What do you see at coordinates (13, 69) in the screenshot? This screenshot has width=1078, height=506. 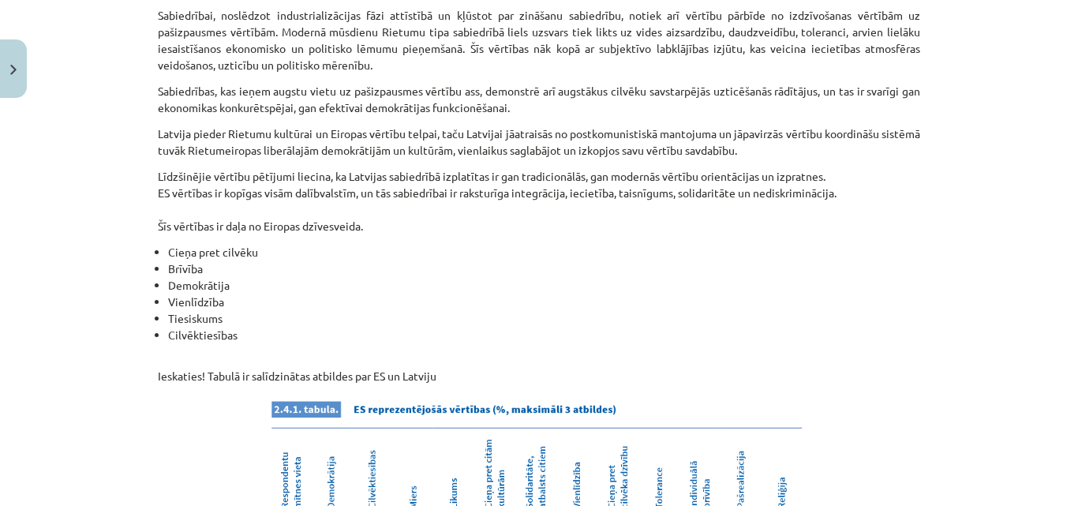 I see `img: icon-close-lesson-0947bae3869378f0d4975bcd49f059093ad1ed9edebbc8119c70593378902aed.svg` at bounding box center [13, 69].